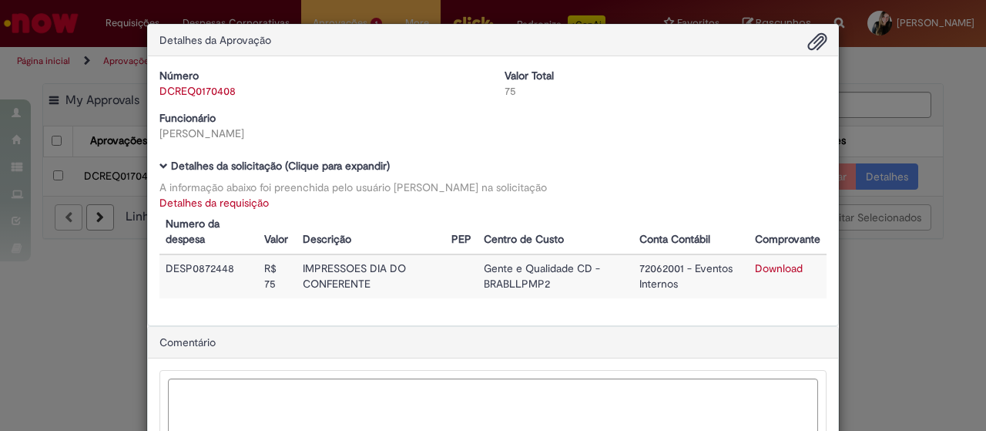 This screenshot has width=986, height=431. I want to click on span: Detalhes da Aprovação, so click(215, 40).